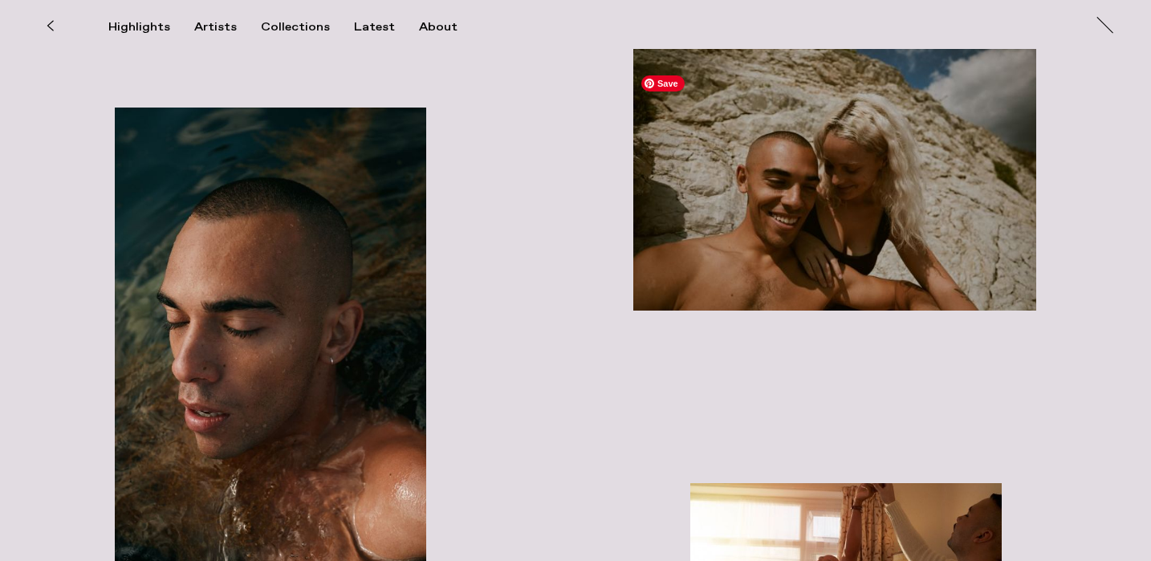  What do you see at coordinates (386, 27) in the screenshot?
I see `button: Latest` at bounding box center [386, 27].